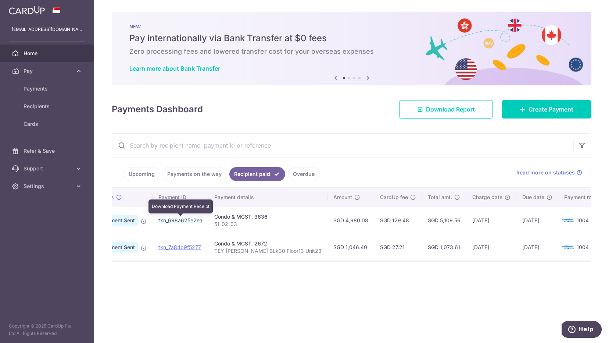 This screenshot has height=343, width=609. I want to click on a: Recipient paid, so click(257, 174).